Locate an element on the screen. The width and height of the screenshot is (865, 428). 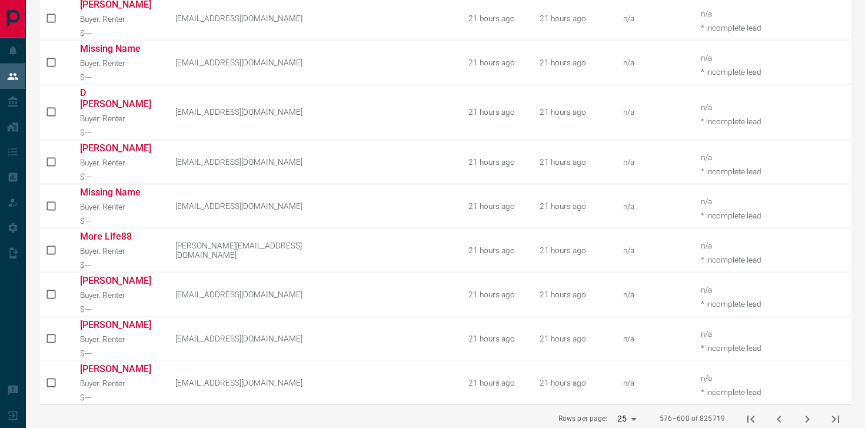
div: October 13th 2025, 6:45:24 PM is located at coordinates (573, 338).